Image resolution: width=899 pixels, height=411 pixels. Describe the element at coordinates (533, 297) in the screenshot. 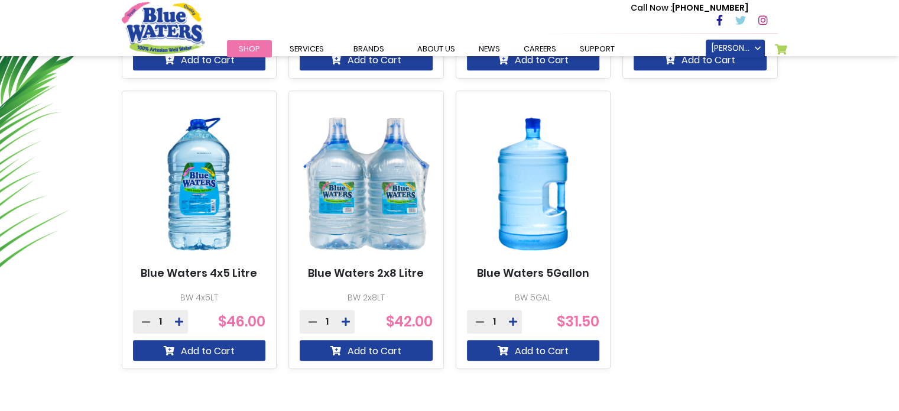

I see `p: BW 5GAL` at that location.